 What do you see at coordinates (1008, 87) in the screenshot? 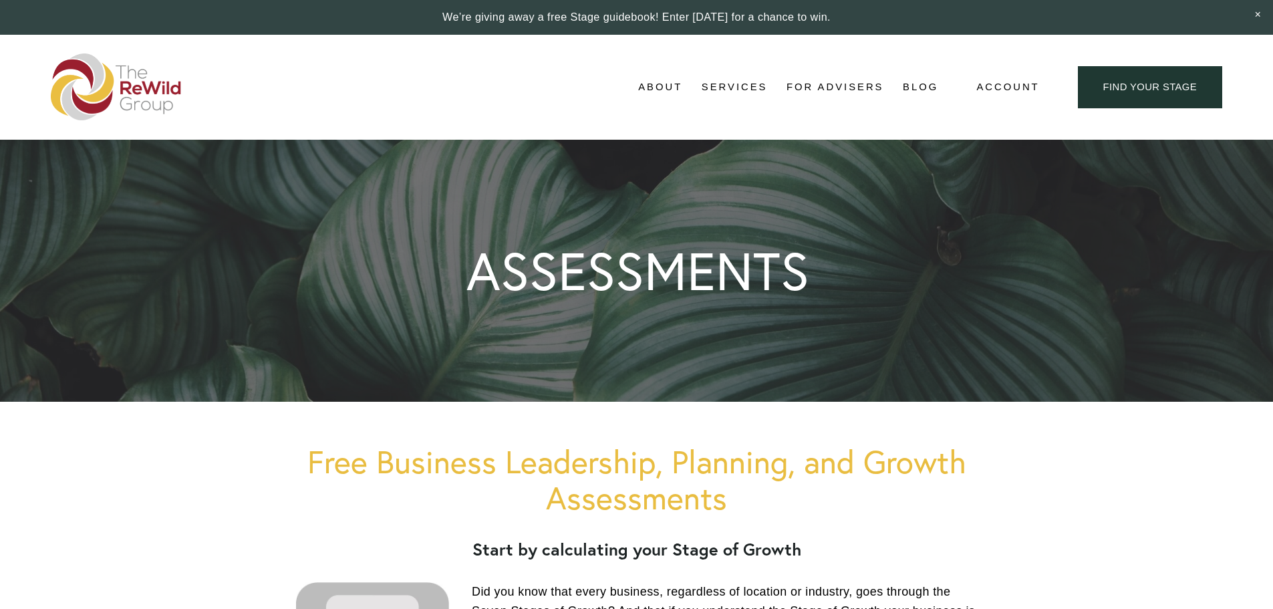
I see `a: Account` at bounding box center [1008, 87].